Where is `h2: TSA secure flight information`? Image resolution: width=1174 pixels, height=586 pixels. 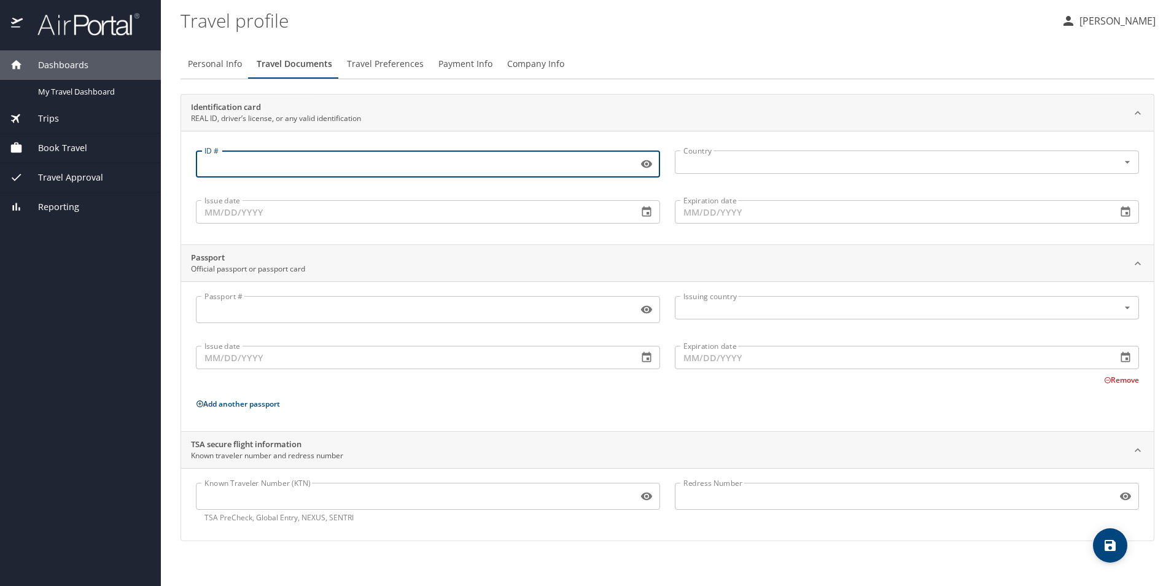 h2: TSA secure flight information is located at coordinates (267, 444).